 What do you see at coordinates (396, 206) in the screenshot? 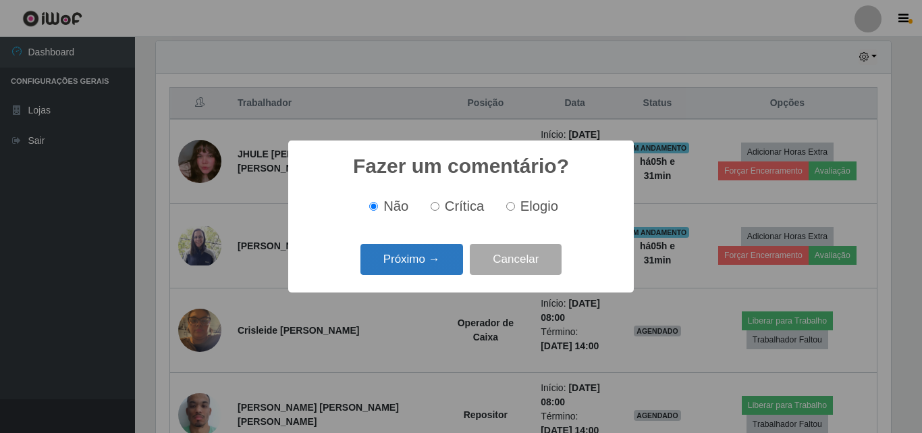
I see `span: Não` at bounding box center [396, 206].